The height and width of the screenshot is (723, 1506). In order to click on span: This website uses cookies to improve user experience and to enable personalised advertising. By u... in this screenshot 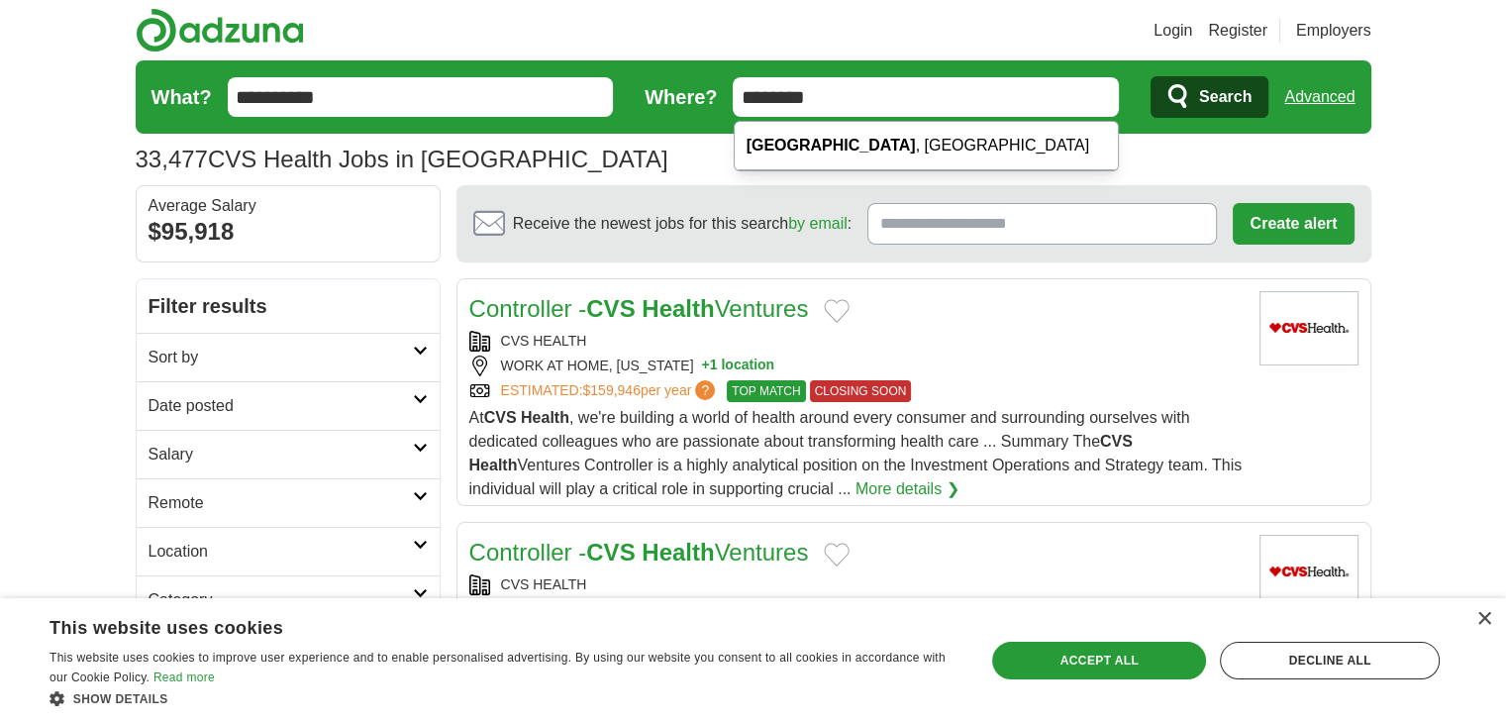, I will do `click(497, 668)`.